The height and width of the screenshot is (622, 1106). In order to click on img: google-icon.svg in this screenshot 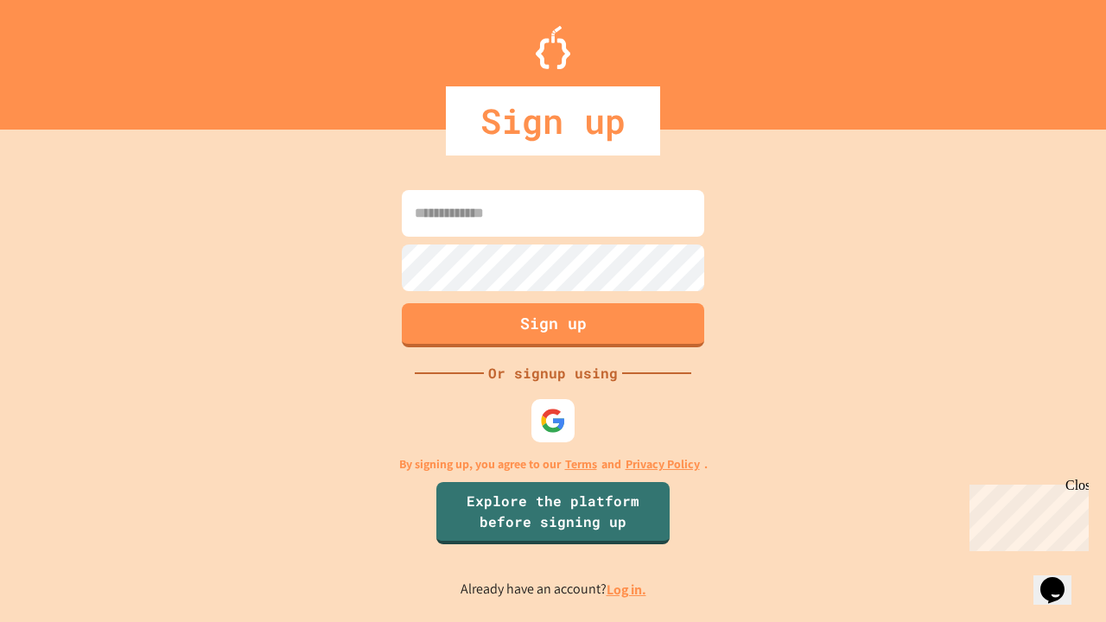, I will do `click(553, 421)`.